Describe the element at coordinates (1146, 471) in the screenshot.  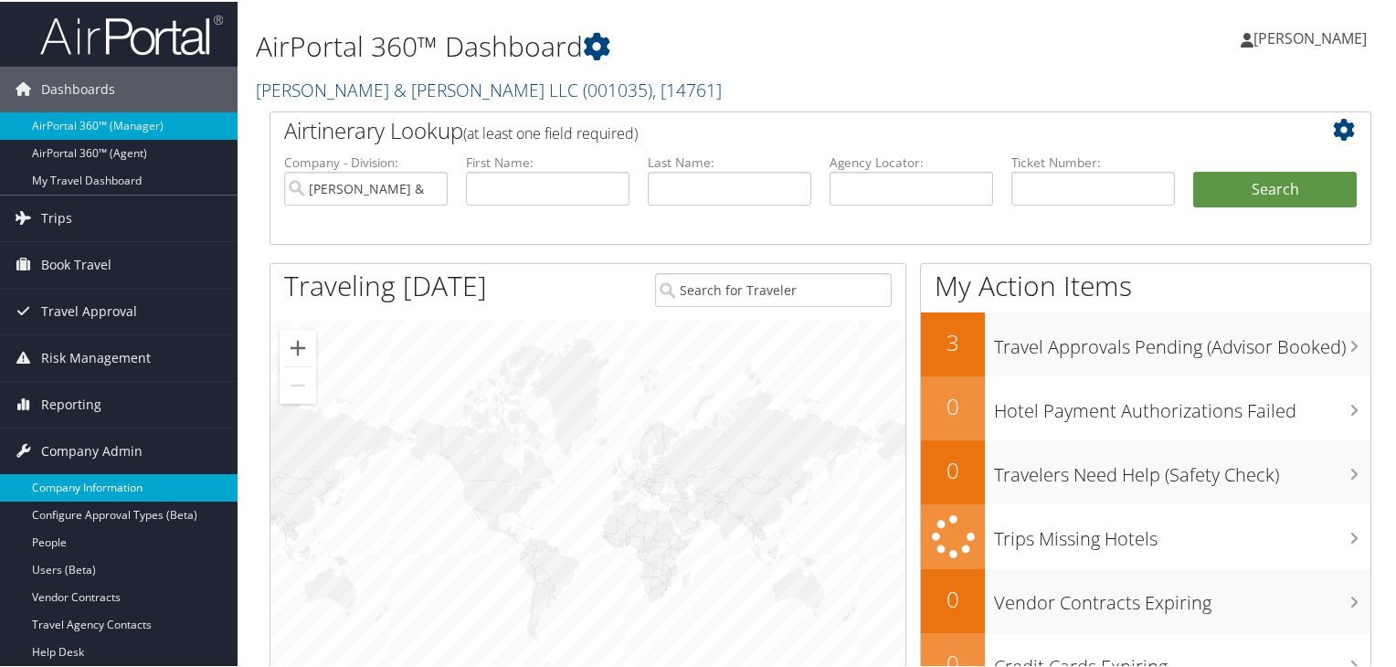
I see `a: 0Travelers Need Help (Safety Check)` at that location.